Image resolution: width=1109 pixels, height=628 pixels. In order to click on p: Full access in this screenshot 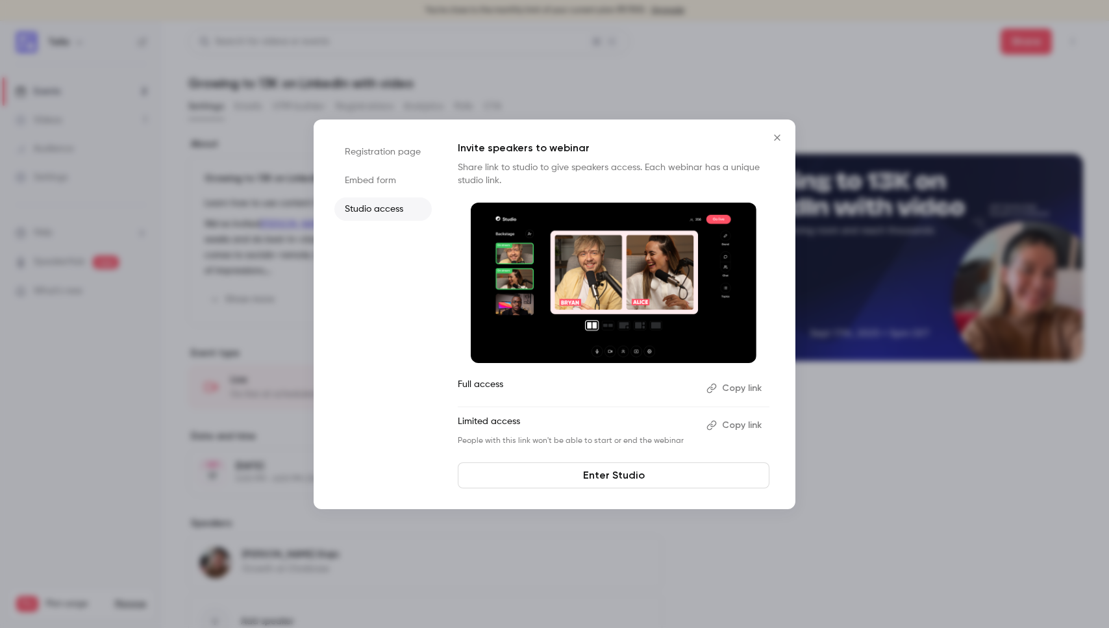, I will do `click(576, 388)`.